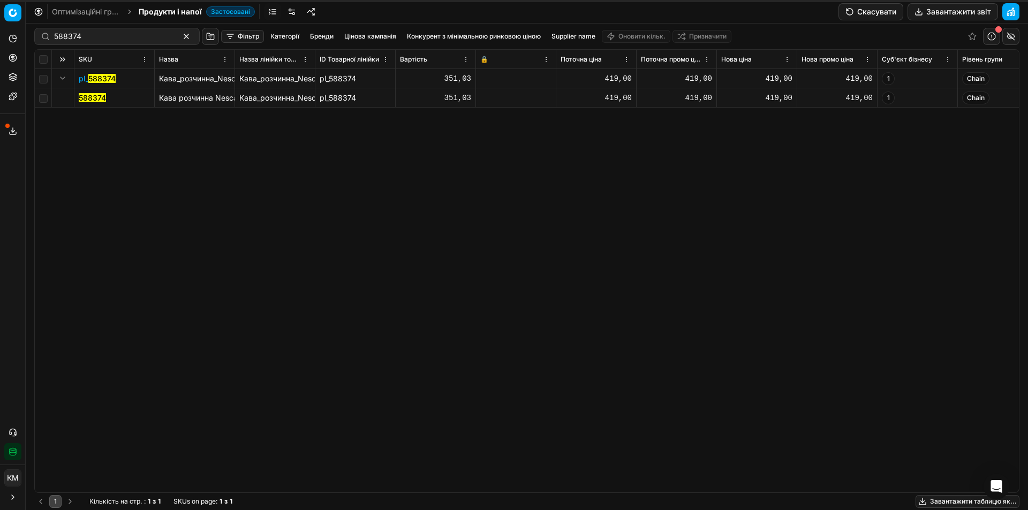 This screenshot has width=1028, height=510. Describe the element at coordinates (55, 502) in the screenshot. I see `button: 1` at that location.